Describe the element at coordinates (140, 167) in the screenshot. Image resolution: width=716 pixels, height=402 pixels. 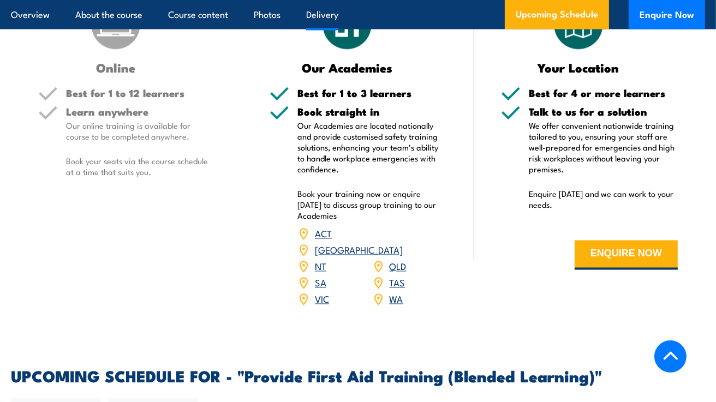
I see `p: Book your seats via the course schedule at a time that suits you.` at that location.